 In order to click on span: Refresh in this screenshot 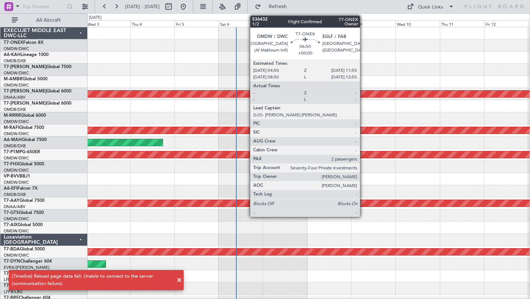, I will do `click(278, 7)`.